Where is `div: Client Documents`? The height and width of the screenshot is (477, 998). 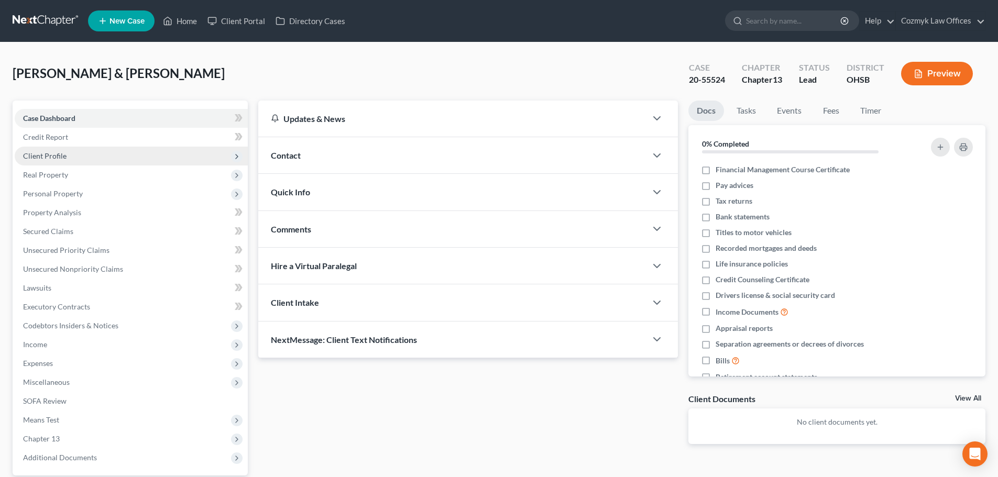 div: Client Documents is located at coordinates (722, 399).